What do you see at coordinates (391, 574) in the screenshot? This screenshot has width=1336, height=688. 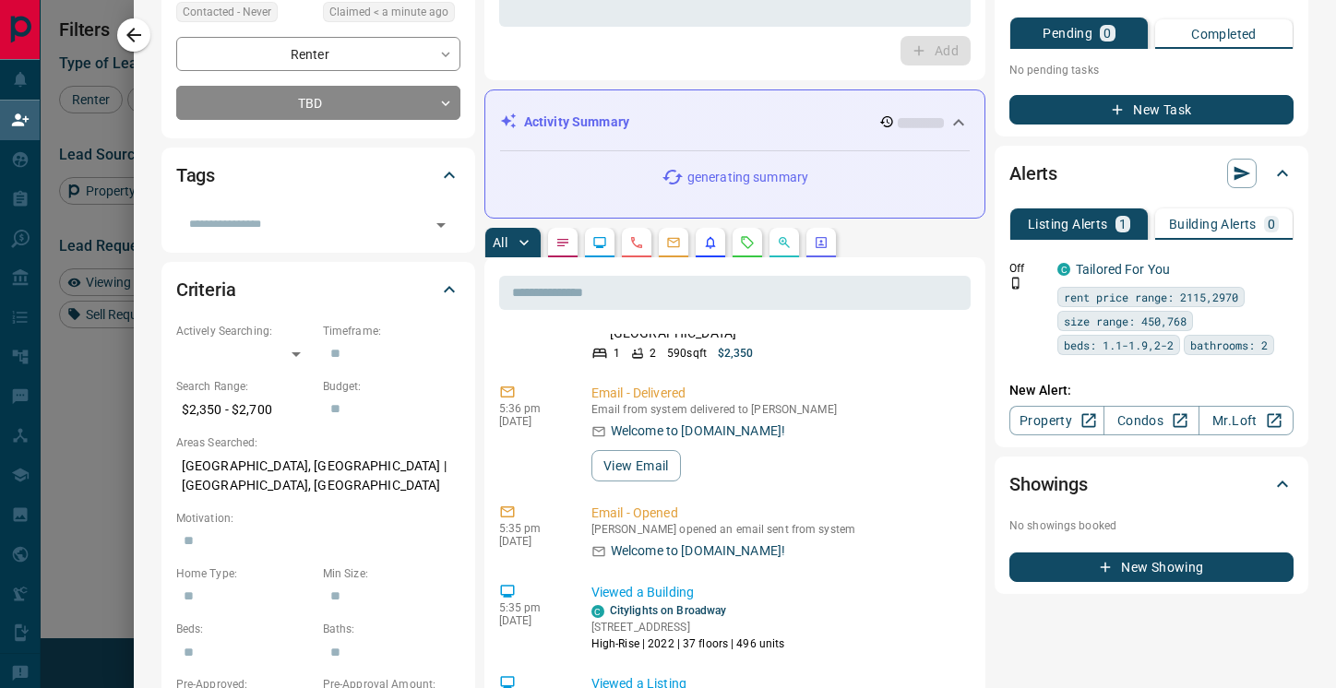 I see `p: Min Size:` at bounding box center [391, 574].